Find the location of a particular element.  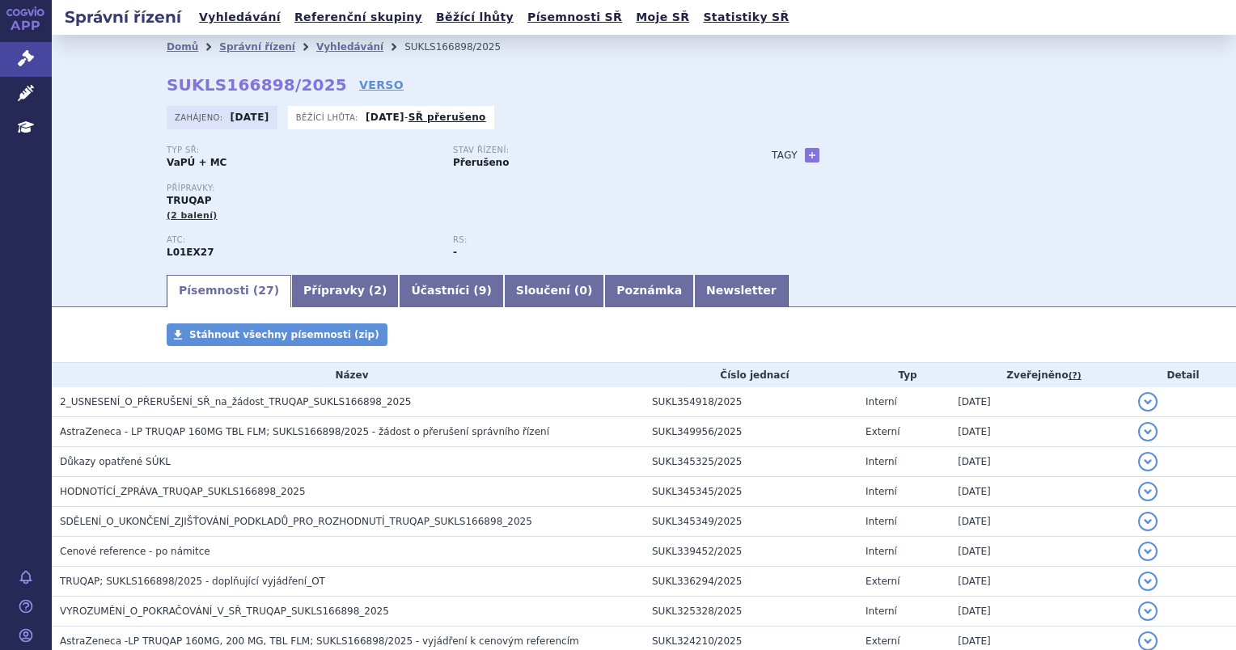

a: Moje SŘ is located at coordinates (662, 17).